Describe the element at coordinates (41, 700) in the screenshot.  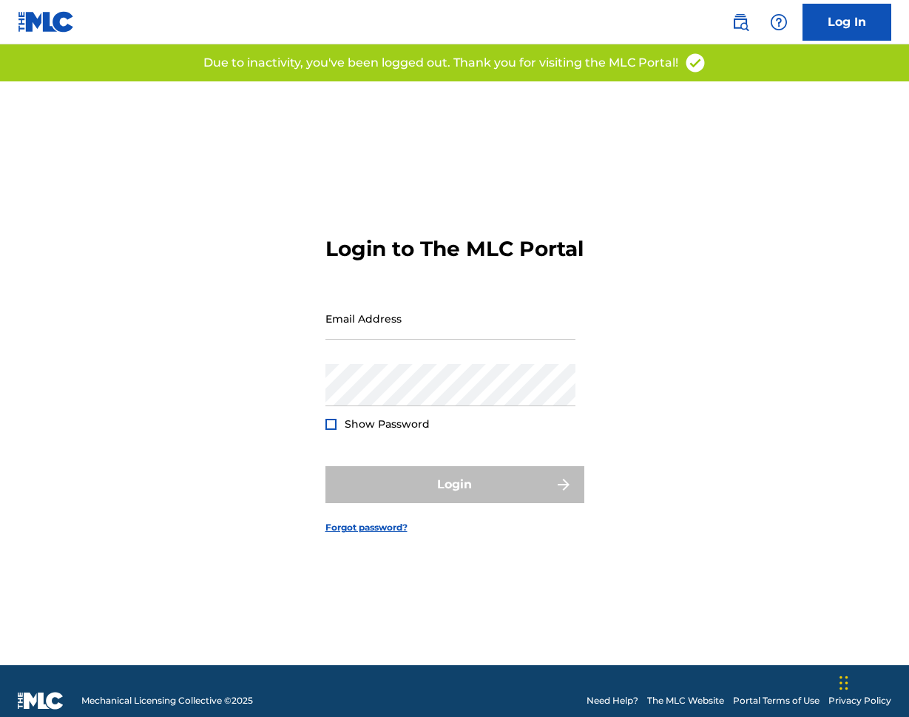
I see `img: logo` at that location.